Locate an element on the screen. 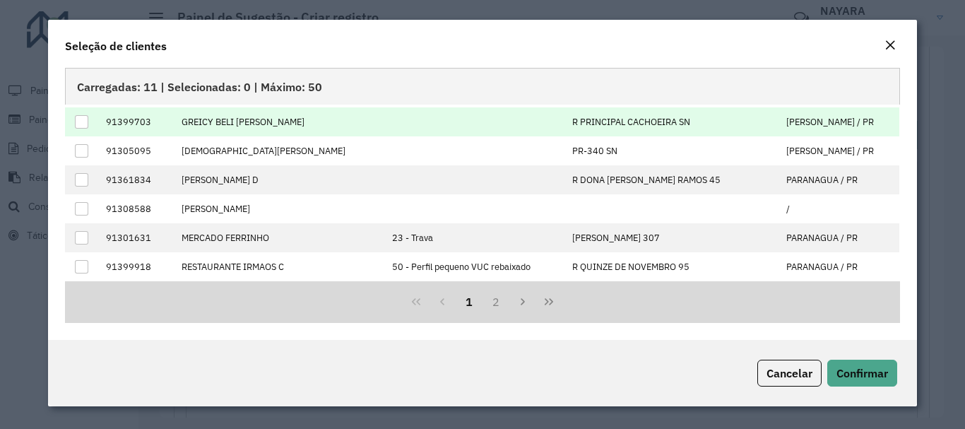 The height and width of the screenshot is (429, 965). span: Cancelar is located at coordinates (789, 373).